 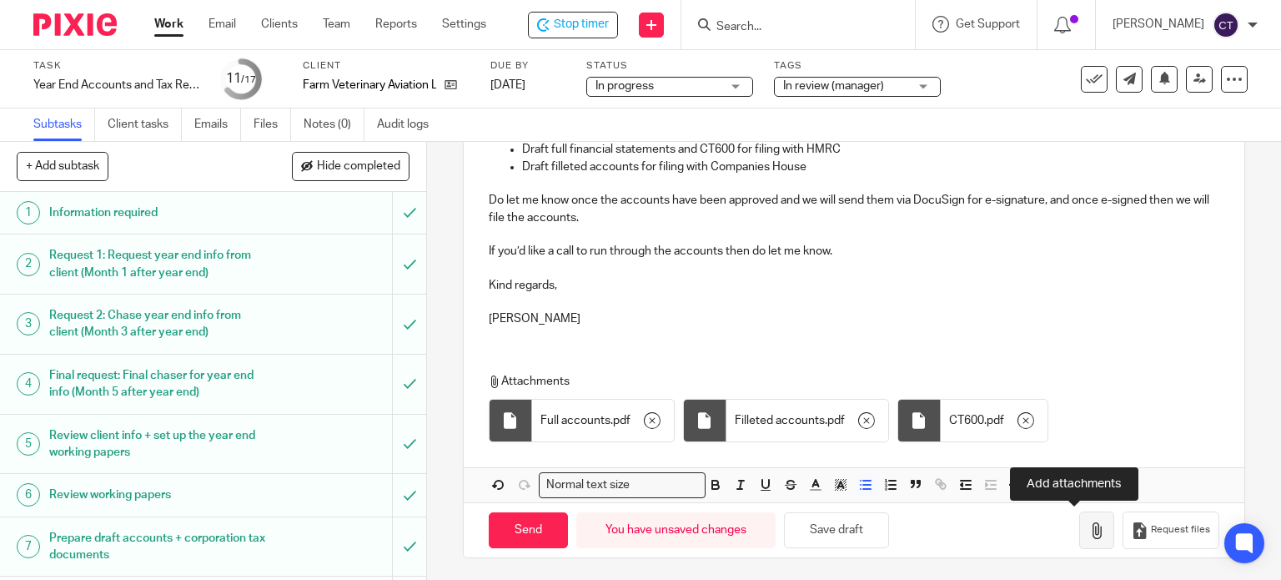 I want to click on span: Get Support, so click(x=988, y=24).